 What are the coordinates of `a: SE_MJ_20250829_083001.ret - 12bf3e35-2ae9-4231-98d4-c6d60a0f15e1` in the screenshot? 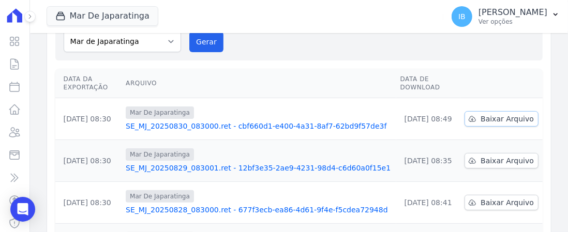 It's located at (259, 168).